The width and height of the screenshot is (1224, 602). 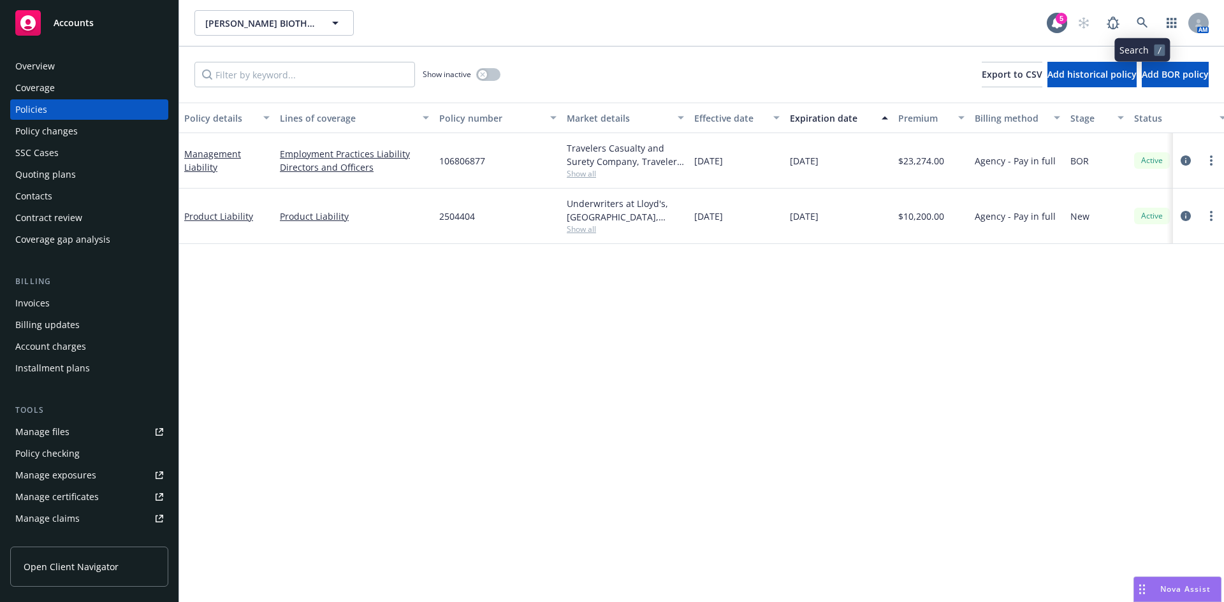 What do you see at coordinates (89, 541) in the screenshot?
I see `a: Manage BORs` at bounding box center [89, 541].